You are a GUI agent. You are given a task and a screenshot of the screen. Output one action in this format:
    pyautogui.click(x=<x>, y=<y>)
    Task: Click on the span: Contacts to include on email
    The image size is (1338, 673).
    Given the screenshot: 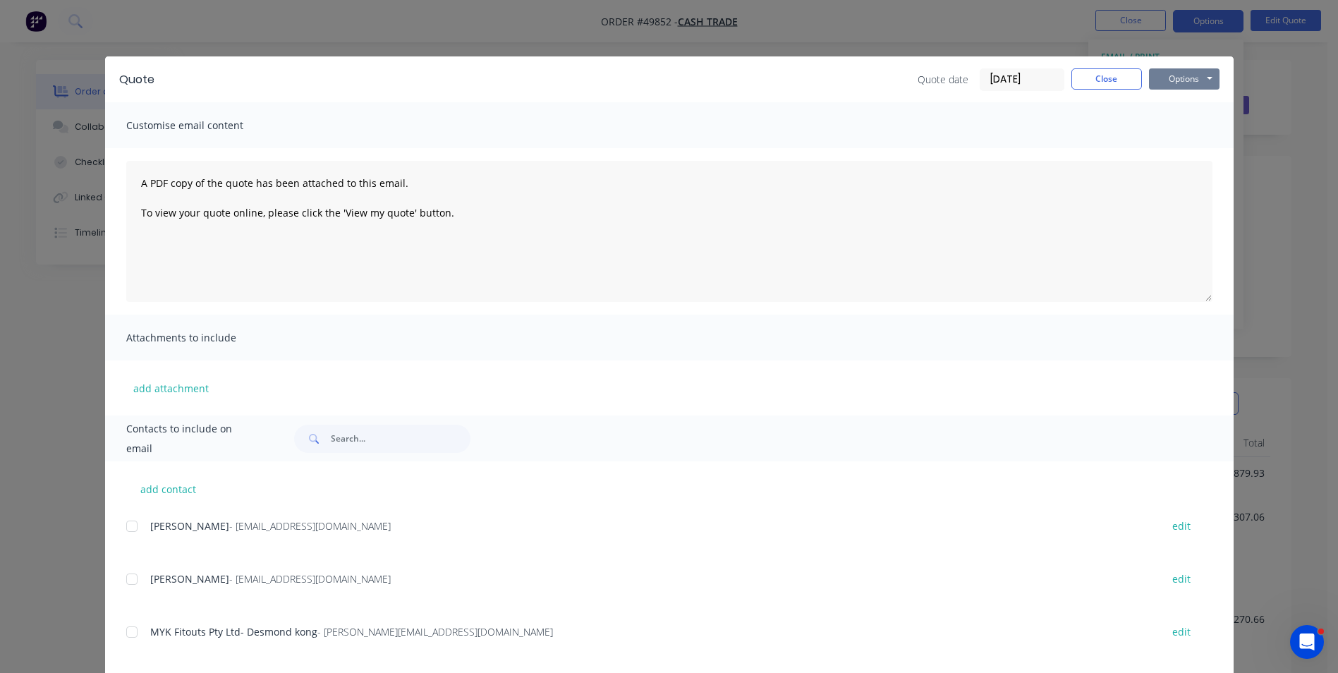 What is the action you would take?
    pyautogui.click(x=193, y=439)
    